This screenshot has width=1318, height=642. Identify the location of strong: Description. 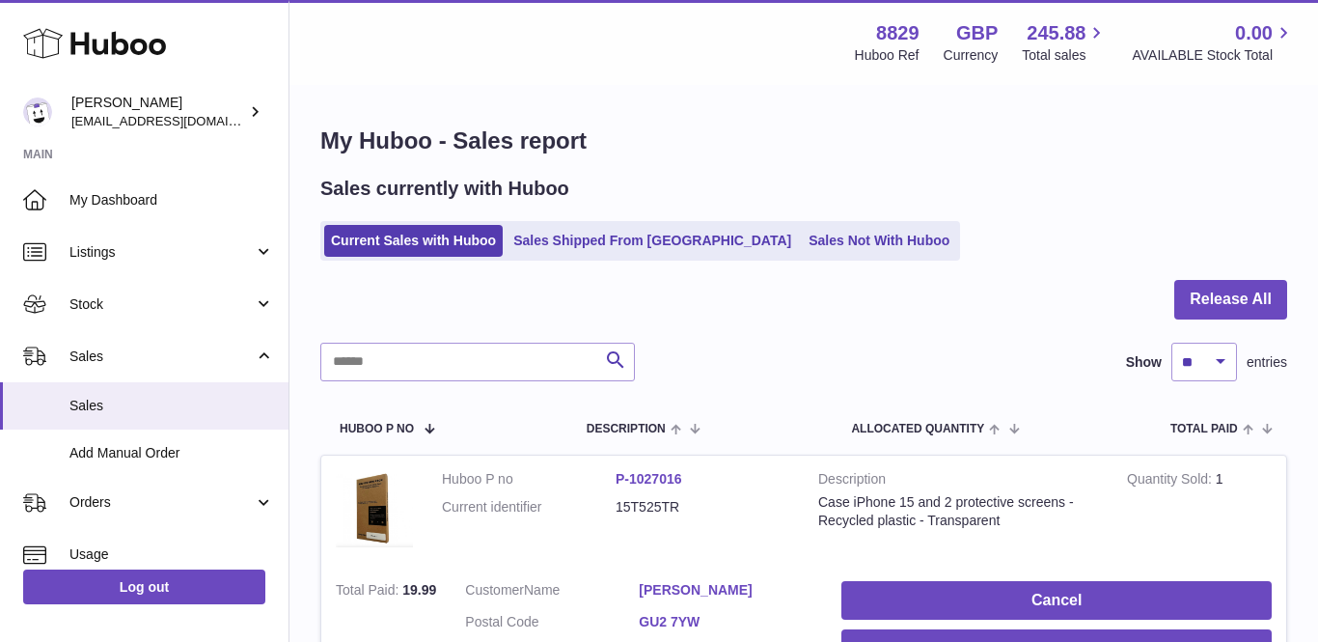
(958, 481).